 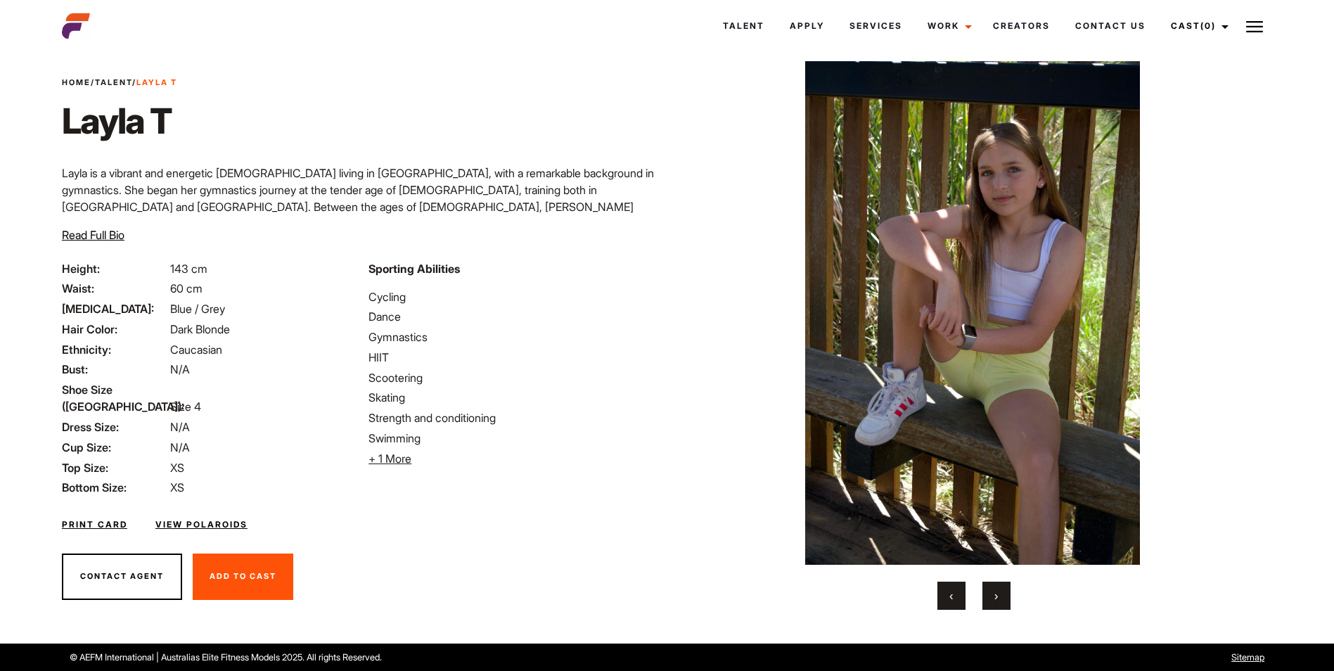 I want to click on li: Skating, so click(x=514, y=397).